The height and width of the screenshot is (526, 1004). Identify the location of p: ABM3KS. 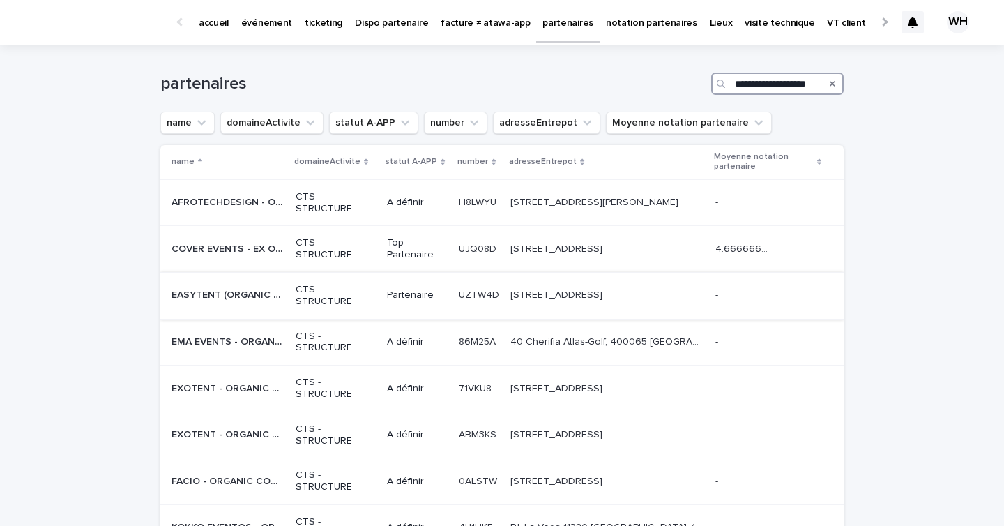
(479, 433).